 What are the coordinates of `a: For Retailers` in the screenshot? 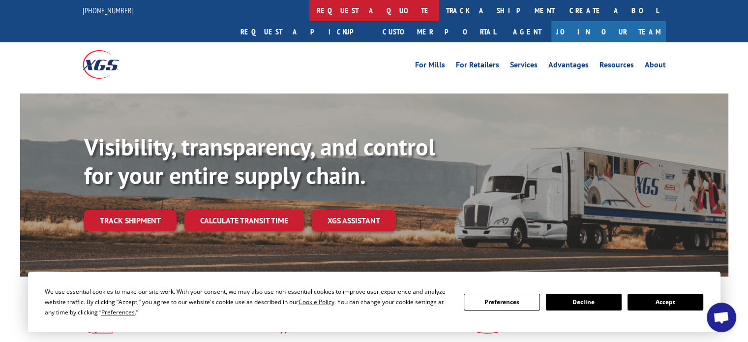 It's located at (477, 66).